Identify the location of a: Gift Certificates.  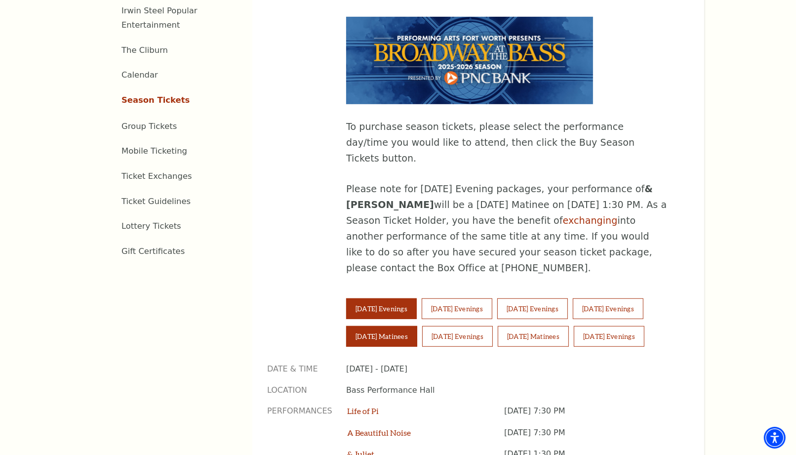
(153, 251).